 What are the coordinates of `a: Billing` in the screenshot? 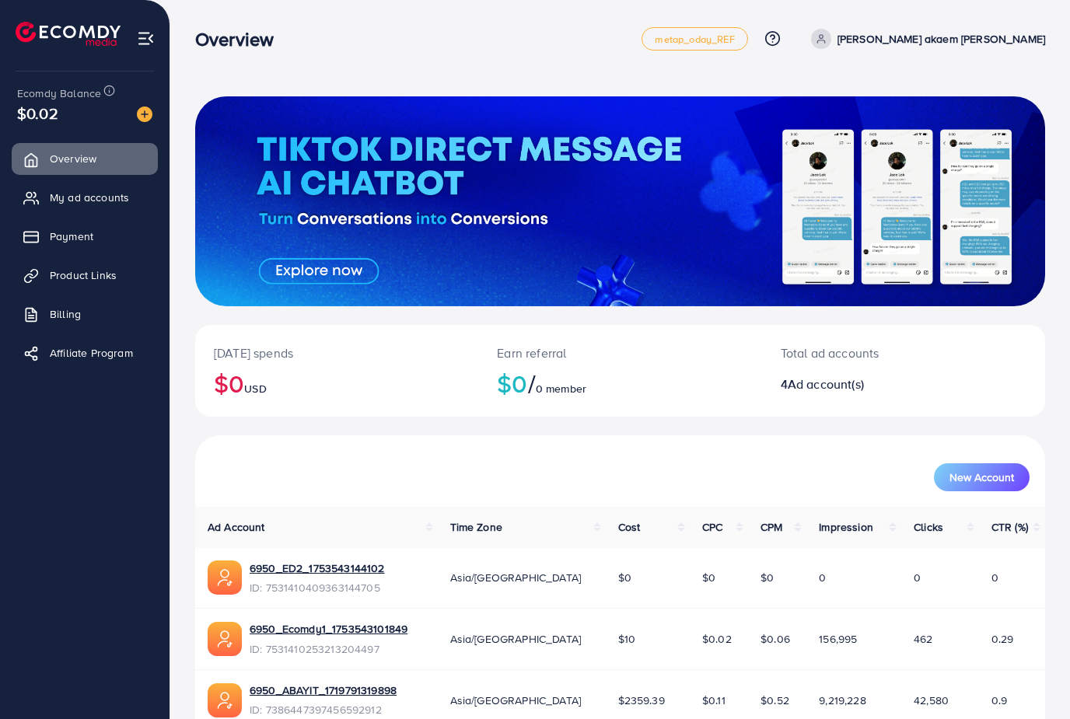 It's located at (85, 314).